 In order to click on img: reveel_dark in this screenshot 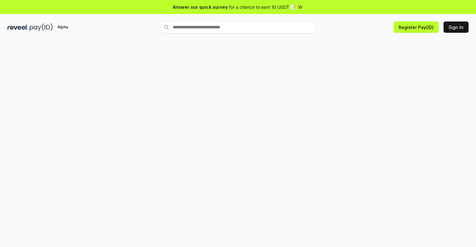, I will do `click(18, 27)`.